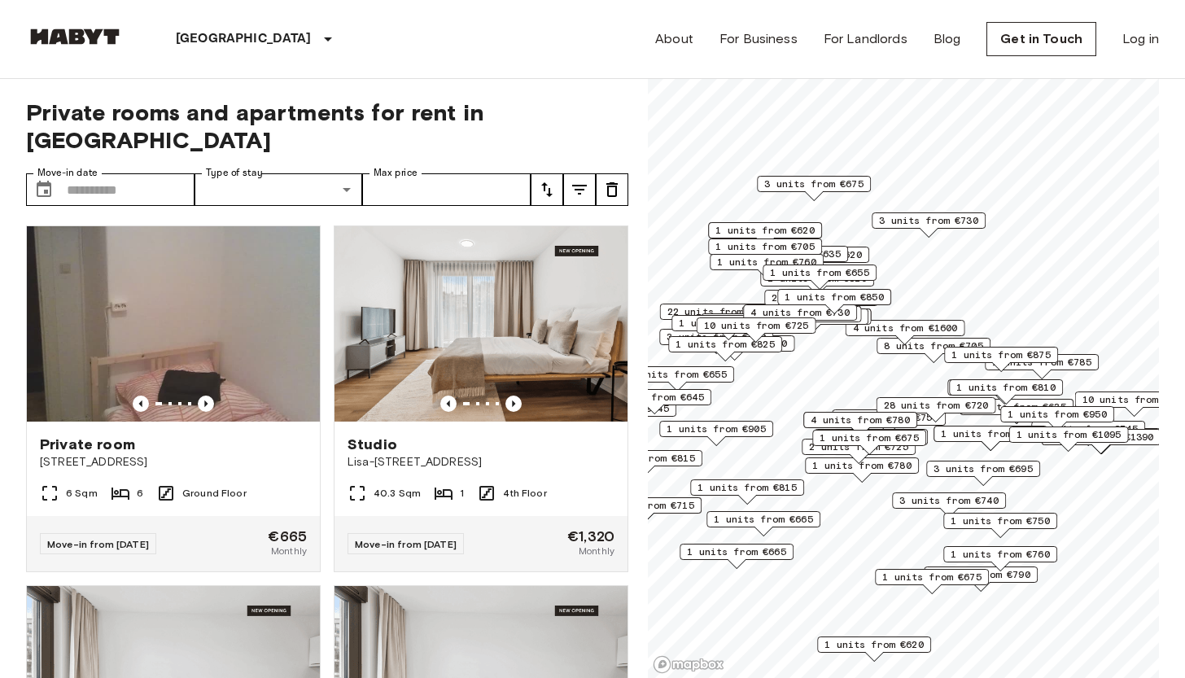 This screenshot has height=678, width=1185. What do you see at coordinates (716, 429) in the screenshot?
I see `span: 1 units from €905` at bounding box center [716, 429].